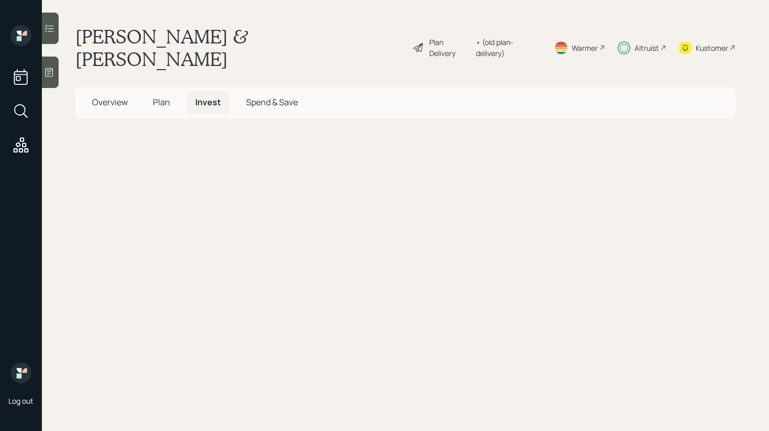 The image size is (769, 431). I want to click on div: • (old plan-delivery), so click(508, 48).